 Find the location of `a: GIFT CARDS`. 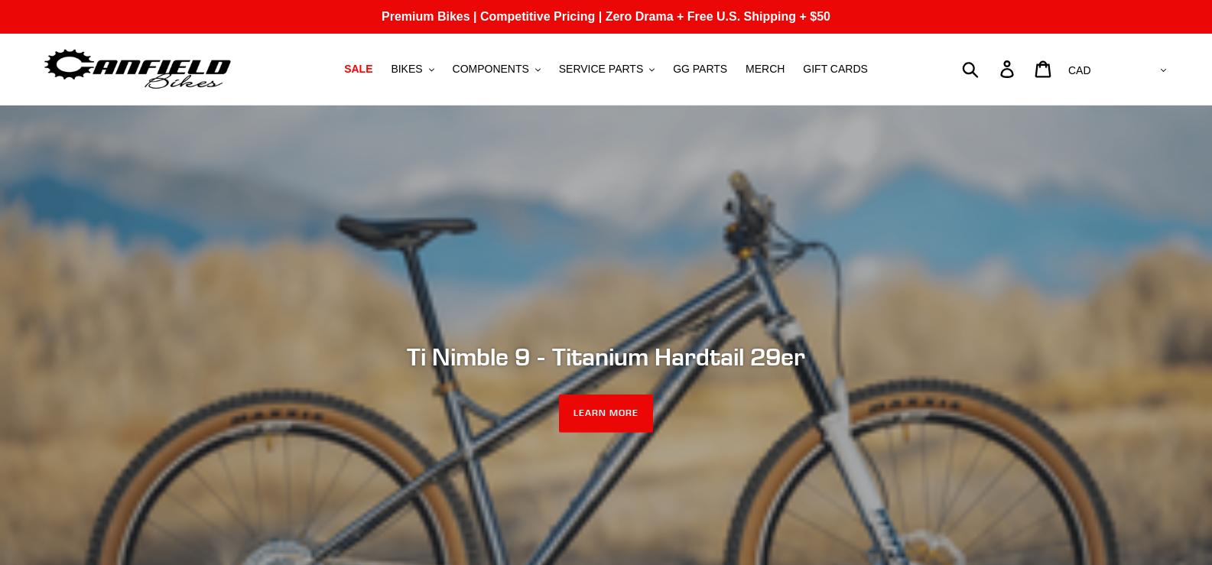

a: GIFT CARDS is located at coordinates (835, 69).